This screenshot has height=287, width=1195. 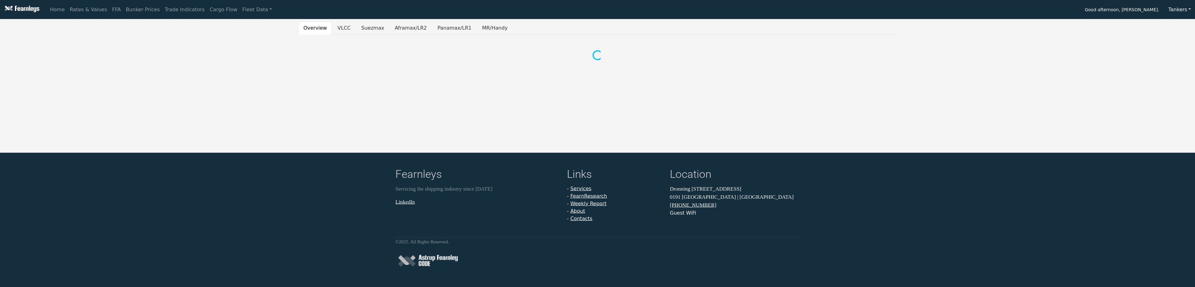 I want to click on a: Services, so click(x=581, y=188).